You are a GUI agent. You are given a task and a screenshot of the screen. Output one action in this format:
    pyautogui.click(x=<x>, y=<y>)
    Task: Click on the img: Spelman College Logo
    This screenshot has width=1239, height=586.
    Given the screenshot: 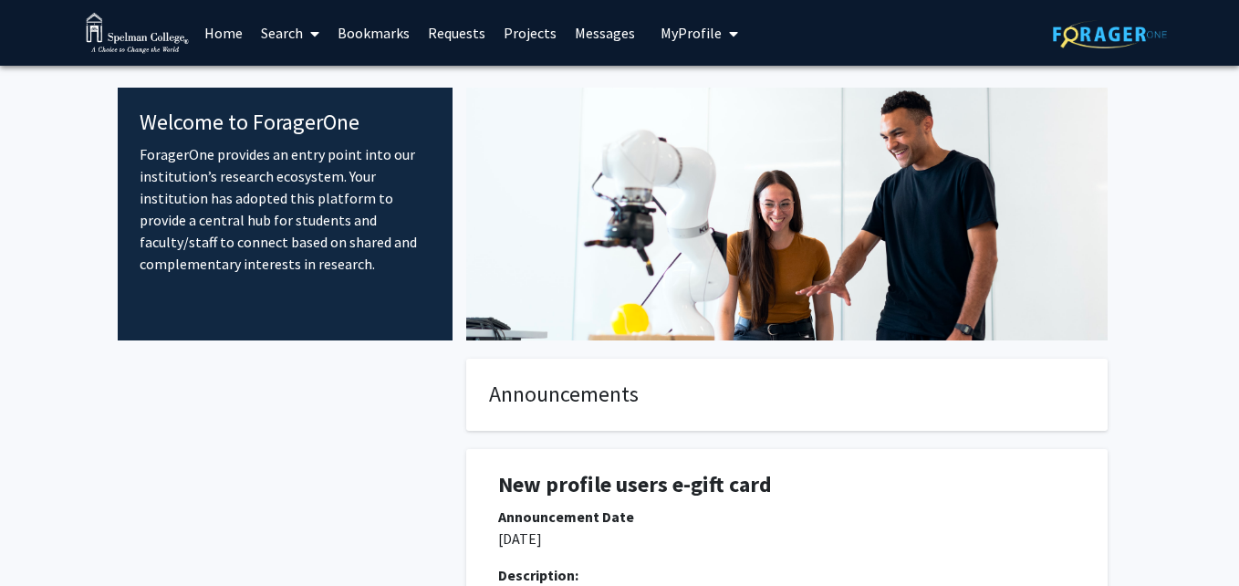 What is the action you would take?
    pyautogui.click(x=137, y=33)
    